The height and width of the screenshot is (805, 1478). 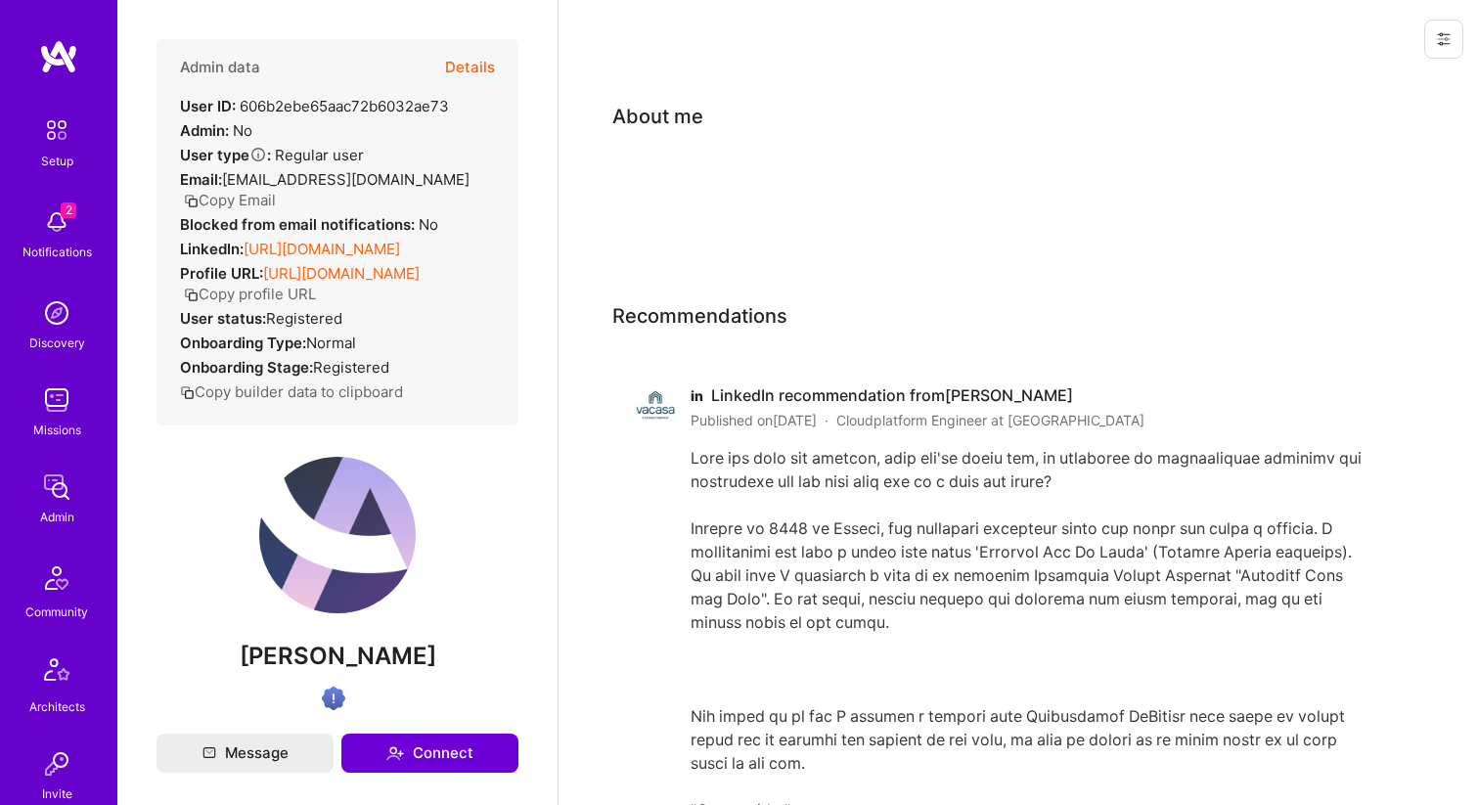 What do you see at coordinates (59, 57) in the screenshot?
I see `img: logo` at bounding box center [59, 57].